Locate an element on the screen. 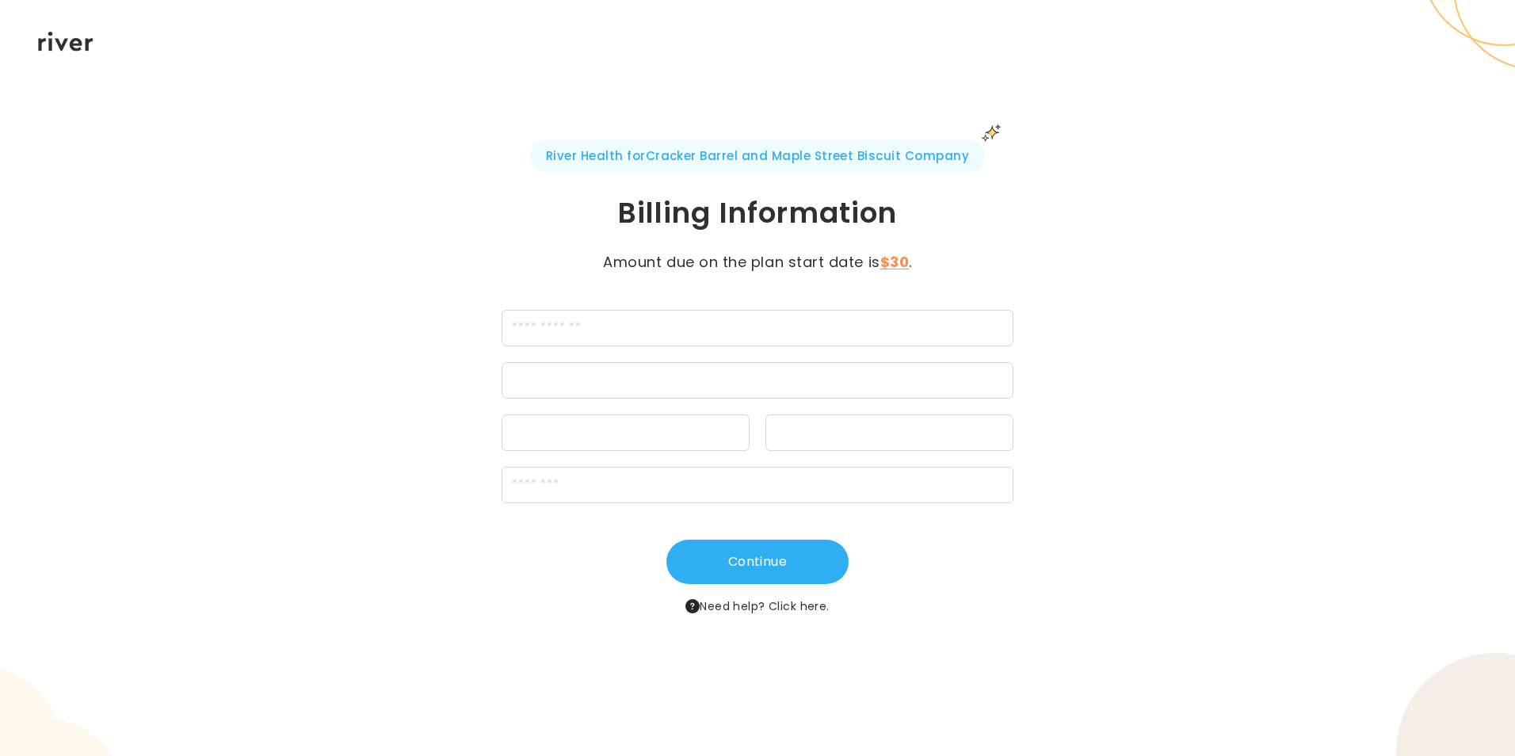 The width and height of the screenshot is (1515, 756). input: cardName is located at coordinates (757, 328).